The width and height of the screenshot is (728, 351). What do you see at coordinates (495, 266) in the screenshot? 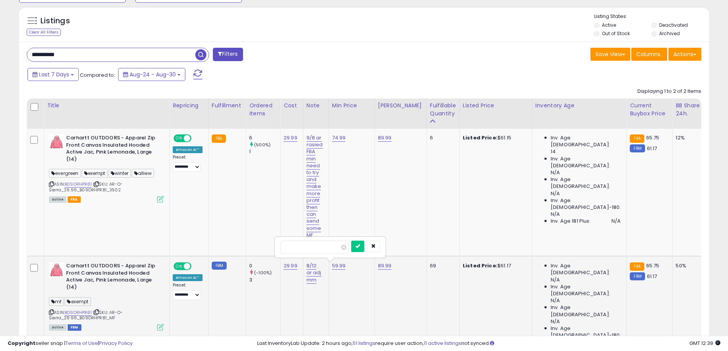
I see `div: $61.17` at bounding box center [495, 266].